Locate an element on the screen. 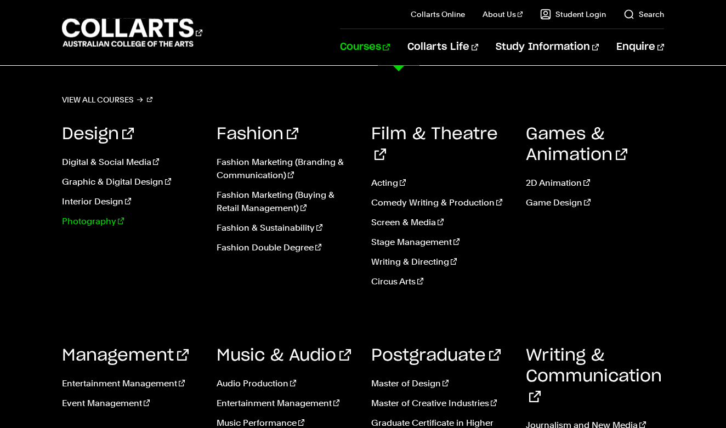  a: Fashion & Sustainability is located at coordinates (286, 228).